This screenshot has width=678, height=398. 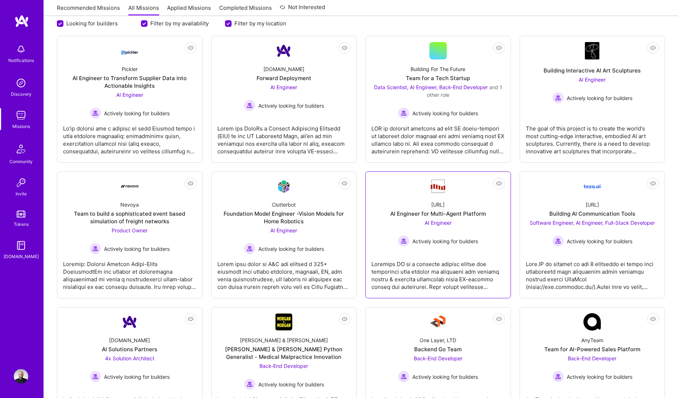 I want to click on div: Tokens, so click(x=21, y=224).